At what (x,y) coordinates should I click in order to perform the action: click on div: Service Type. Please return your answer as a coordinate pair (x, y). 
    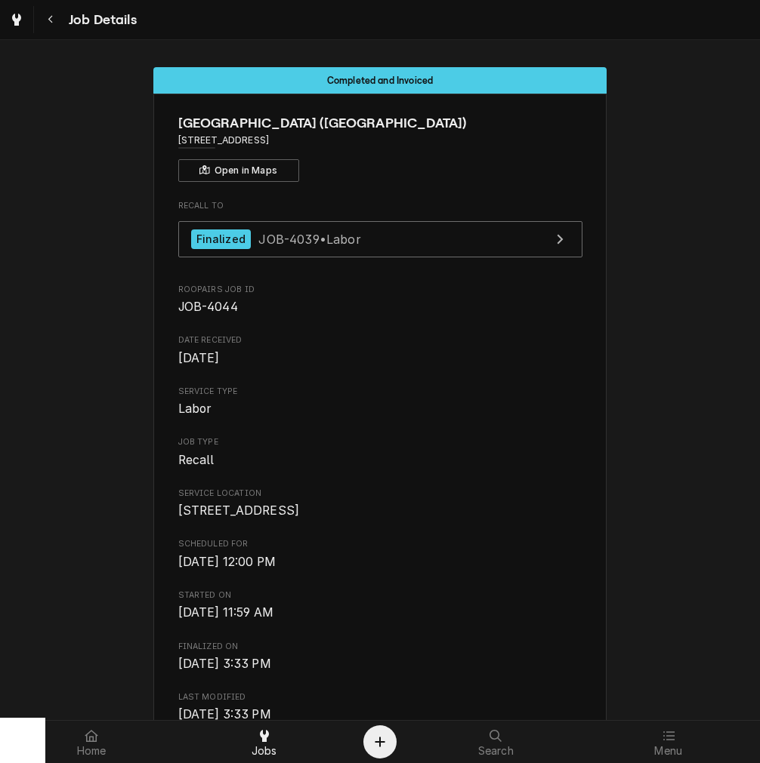
    Looking at the image, I should click on (380, 402).